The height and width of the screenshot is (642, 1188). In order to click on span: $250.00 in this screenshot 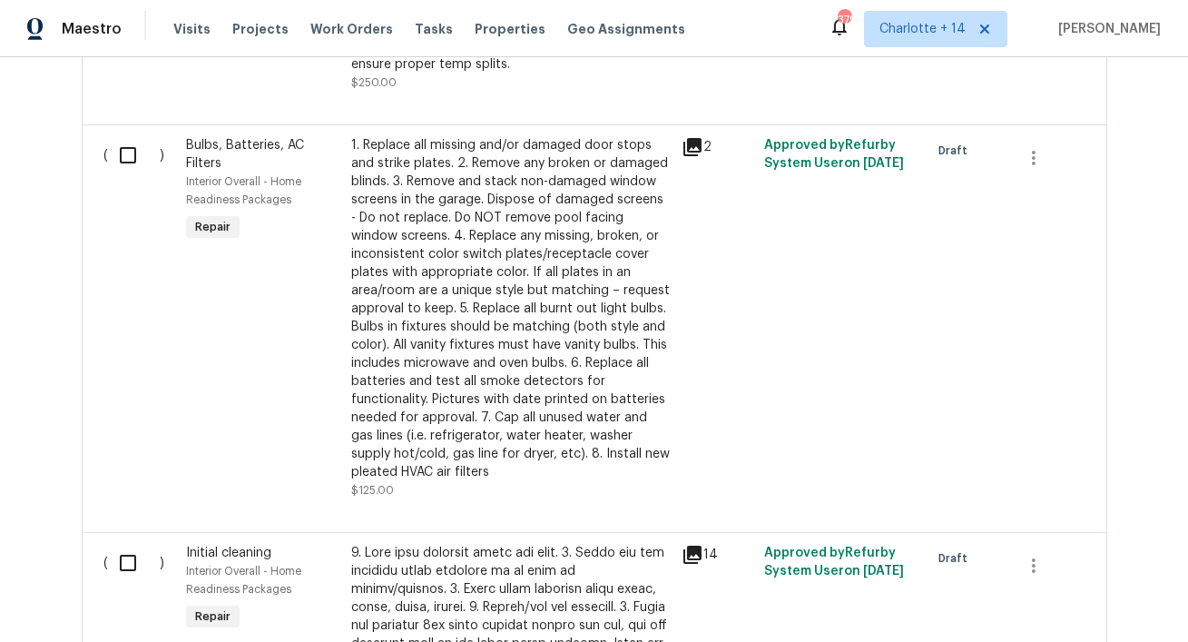, I will do `click(374, 83)`.